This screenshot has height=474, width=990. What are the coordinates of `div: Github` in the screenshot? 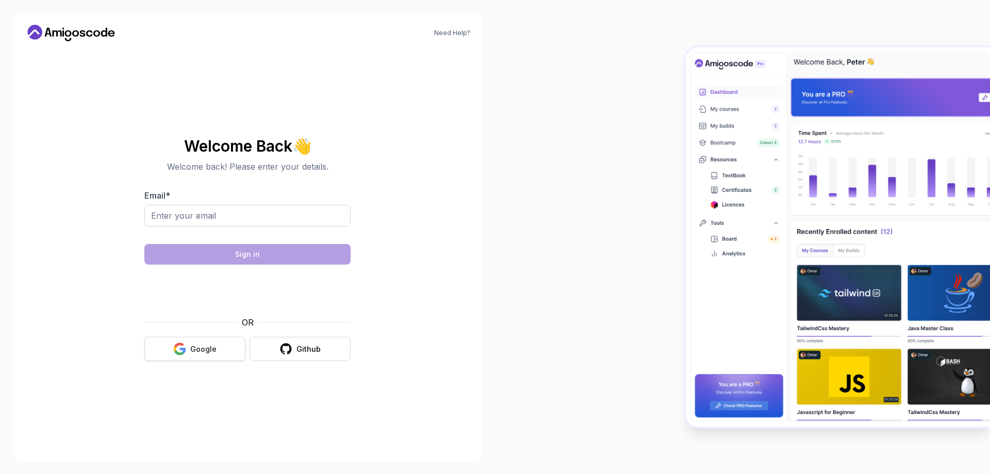 It's located at (308, 349).